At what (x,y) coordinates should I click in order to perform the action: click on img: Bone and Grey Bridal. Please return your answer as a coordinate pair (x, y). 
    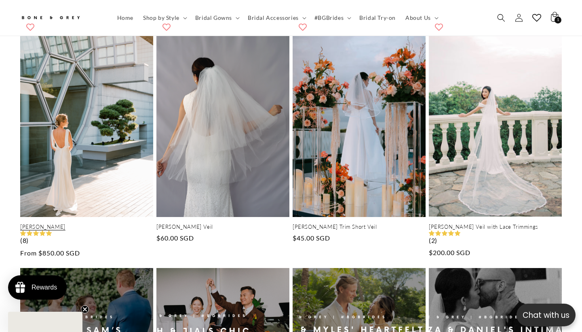
    Looking at the image, I should click on (51, 18).